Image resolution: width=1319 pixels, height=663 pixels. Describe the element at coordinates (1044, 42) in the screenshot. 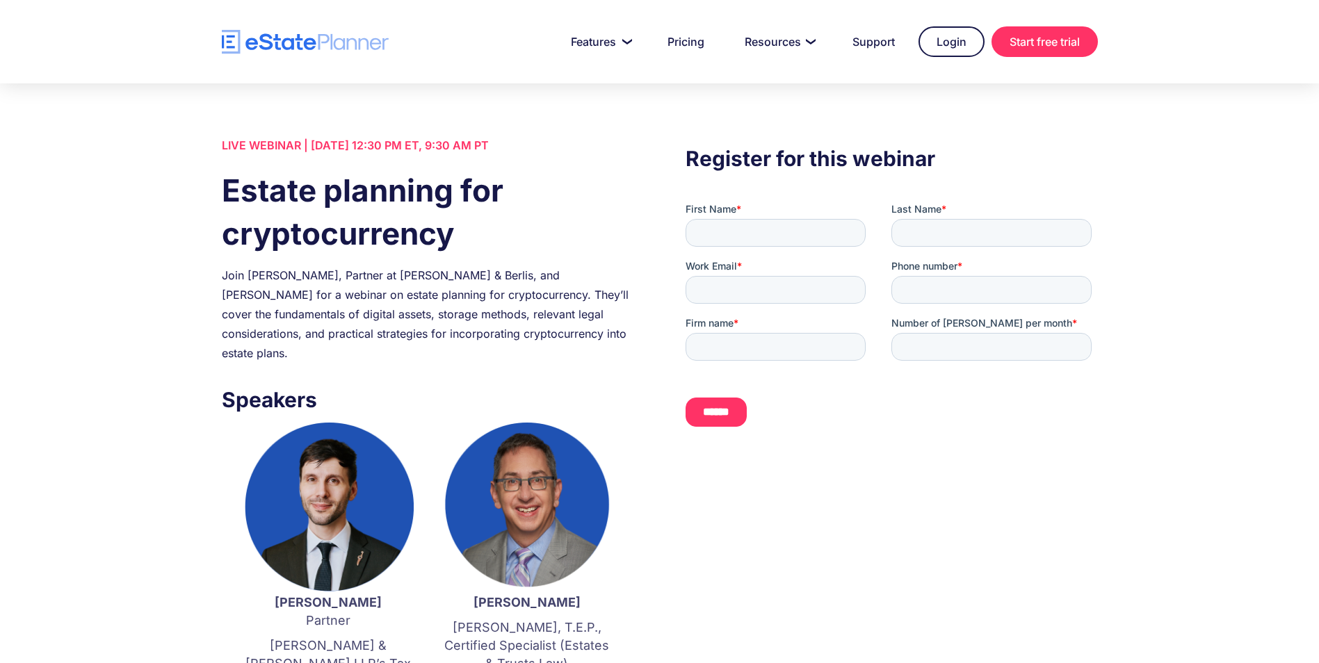

I see `a: Start free trial` at that location.